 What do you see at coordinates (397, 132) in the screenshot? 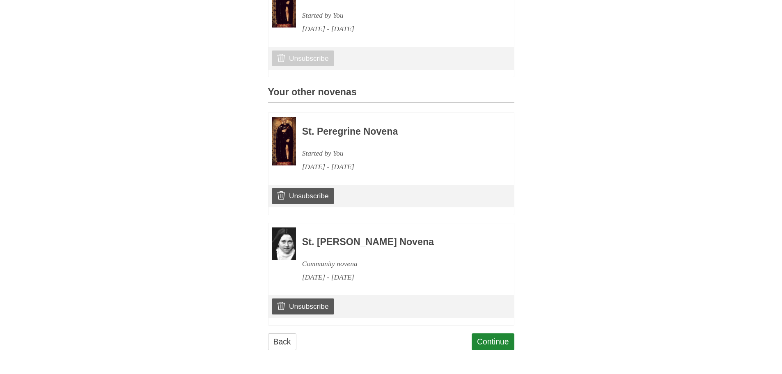
I see `h3: St. Peregrine Novena` at bounding box center [397, 132].